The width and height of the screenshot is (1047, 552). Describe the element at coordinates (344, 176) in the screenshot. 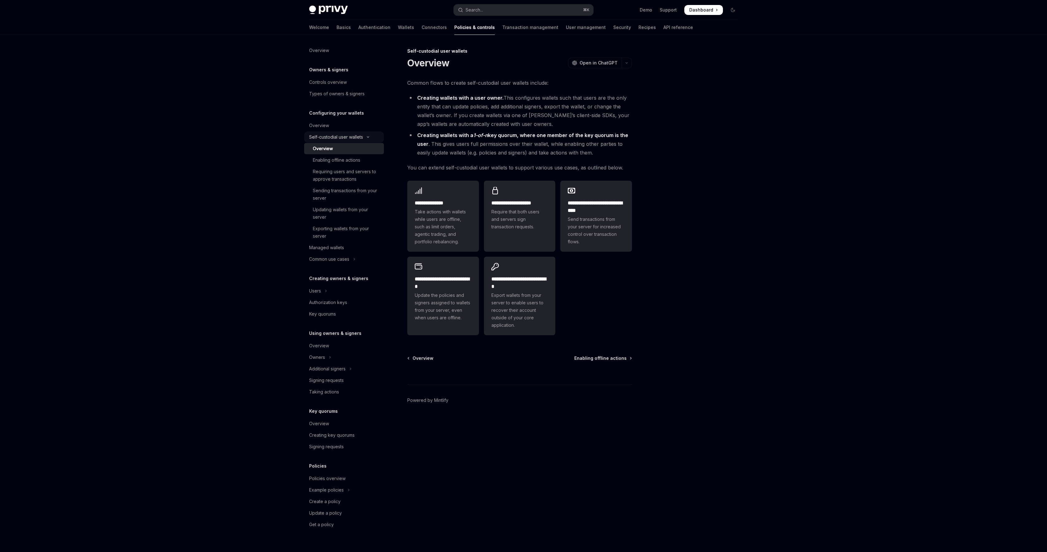

I see `a: Requiring users and servers to approve transactions` at that location.